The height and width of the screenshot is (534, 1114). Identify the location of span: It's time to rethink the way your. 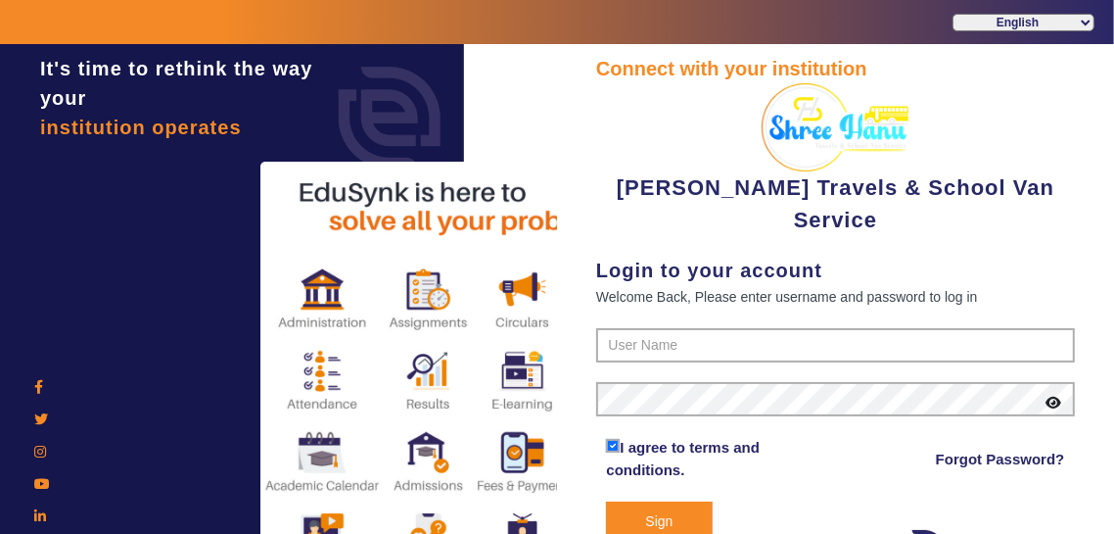
(176, 83).